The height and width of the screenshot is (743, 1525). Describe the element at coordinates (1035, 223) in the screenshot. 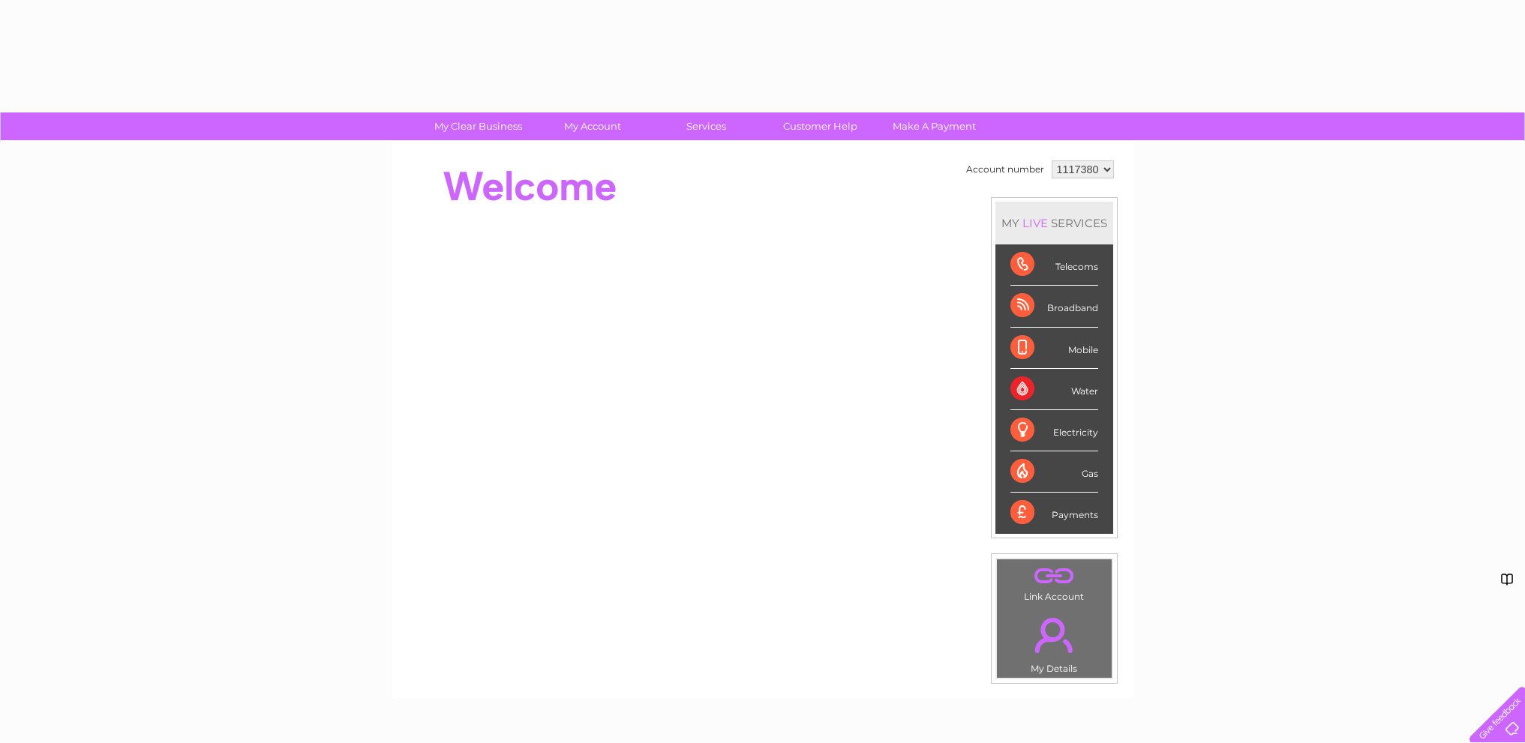

I see `div: LIVE` at that location.